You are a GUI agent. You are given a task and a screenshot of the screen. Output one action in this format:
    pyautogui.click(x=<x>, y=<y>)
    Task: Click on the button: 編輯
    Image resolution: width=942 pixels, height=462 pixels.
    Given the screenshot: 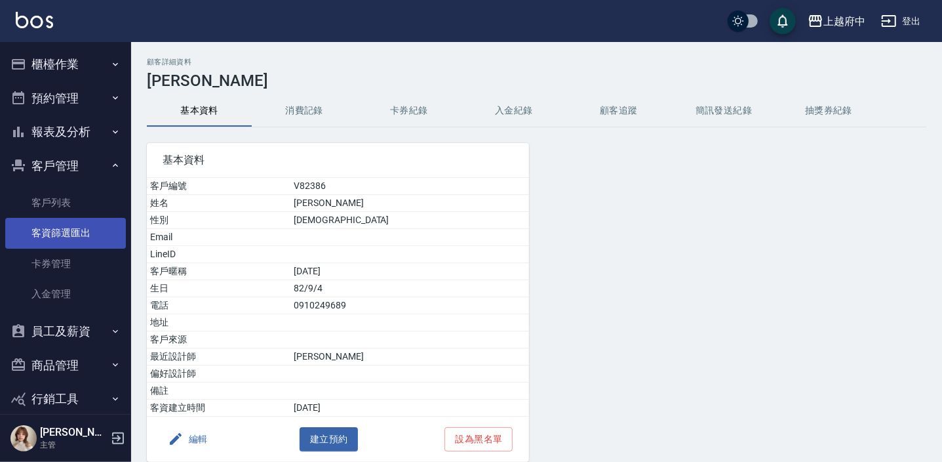 What is the action you would take?
    pyautogui.click(x=188, y=439)
    